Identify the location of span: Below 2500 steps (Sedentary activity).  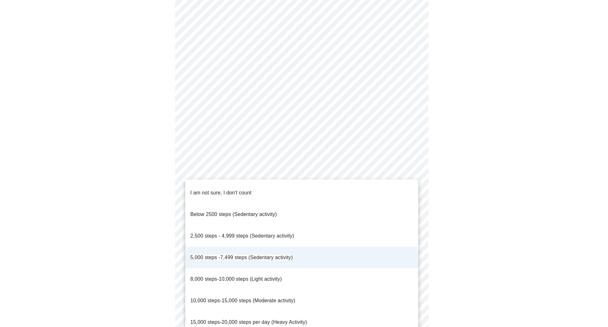
(234, 214).